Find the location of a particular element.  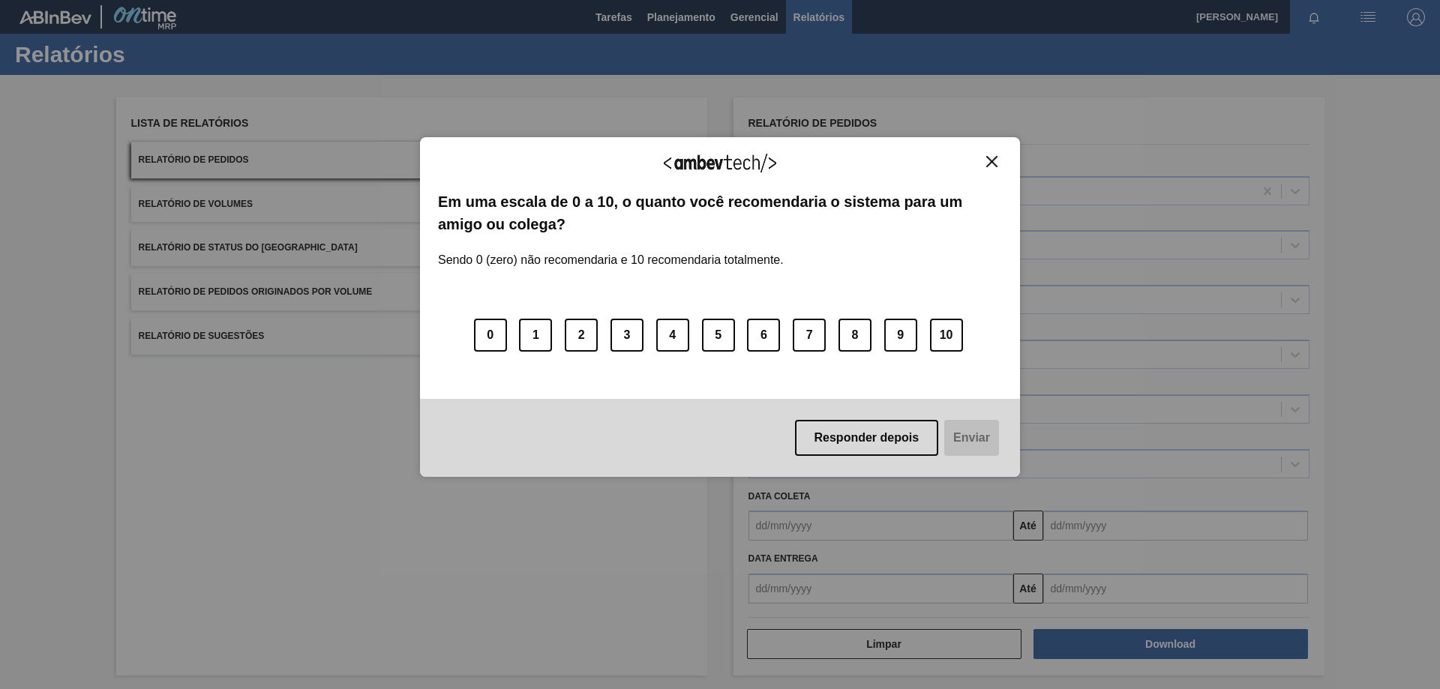

label: Em uma escala de 0 a 10, o quanto você recomendaria o sistema para um amigo ou colega? is located at coordinates (720, 213).